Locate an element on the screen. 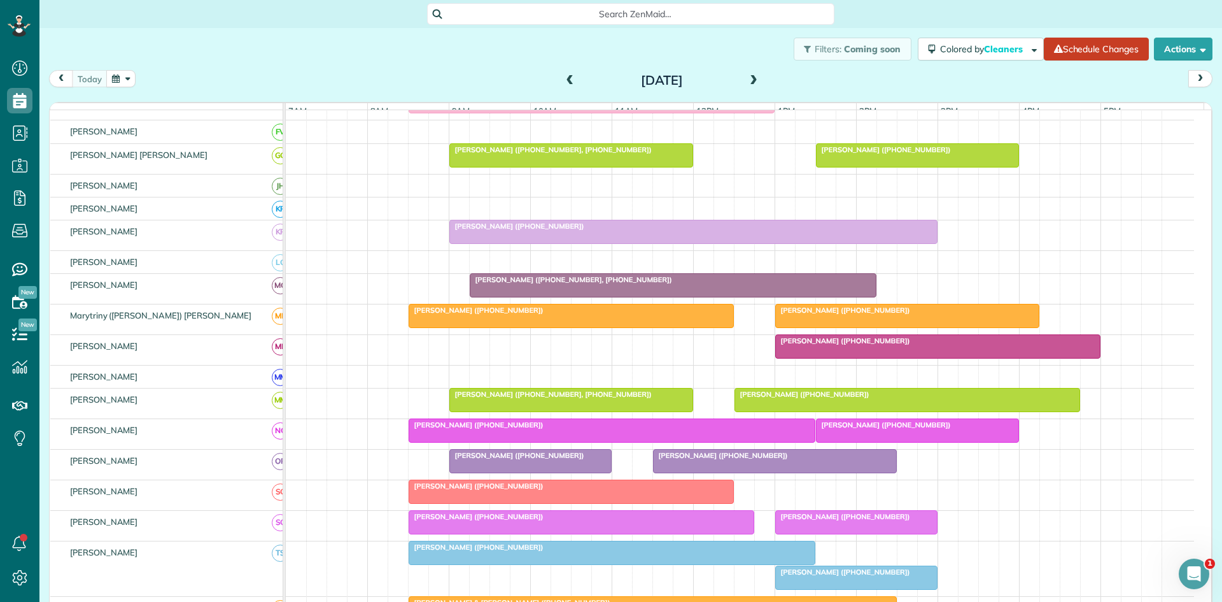  span: 5pm is located at coordinates (1112, 111).